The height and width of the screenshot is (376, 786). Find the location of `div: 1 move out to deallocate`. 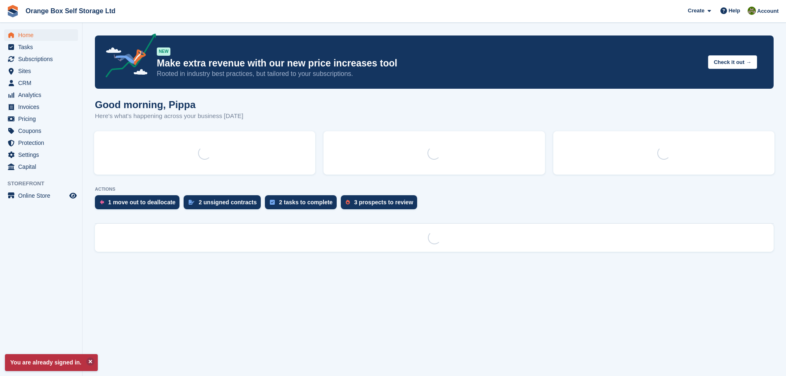

div: 1 move out to deallocate is located at coordinates (142, 202).